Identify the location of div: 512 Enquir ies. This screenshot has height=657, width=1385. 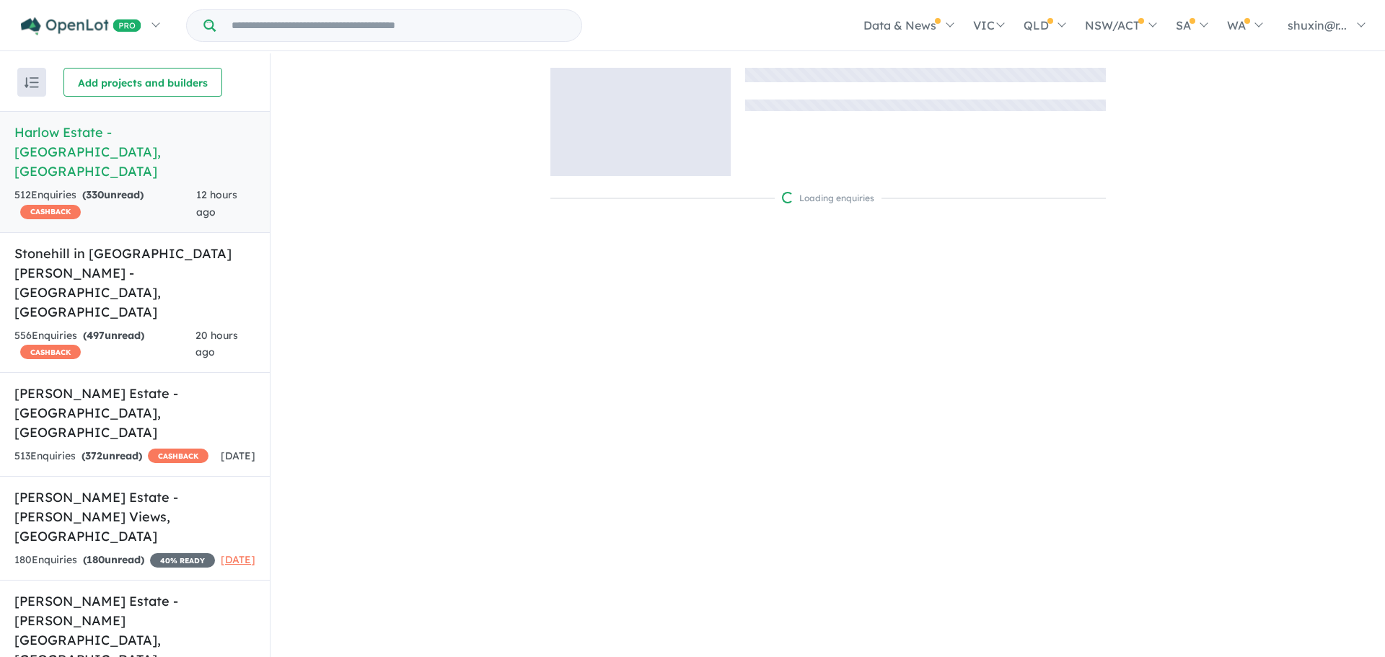
(105, 204).